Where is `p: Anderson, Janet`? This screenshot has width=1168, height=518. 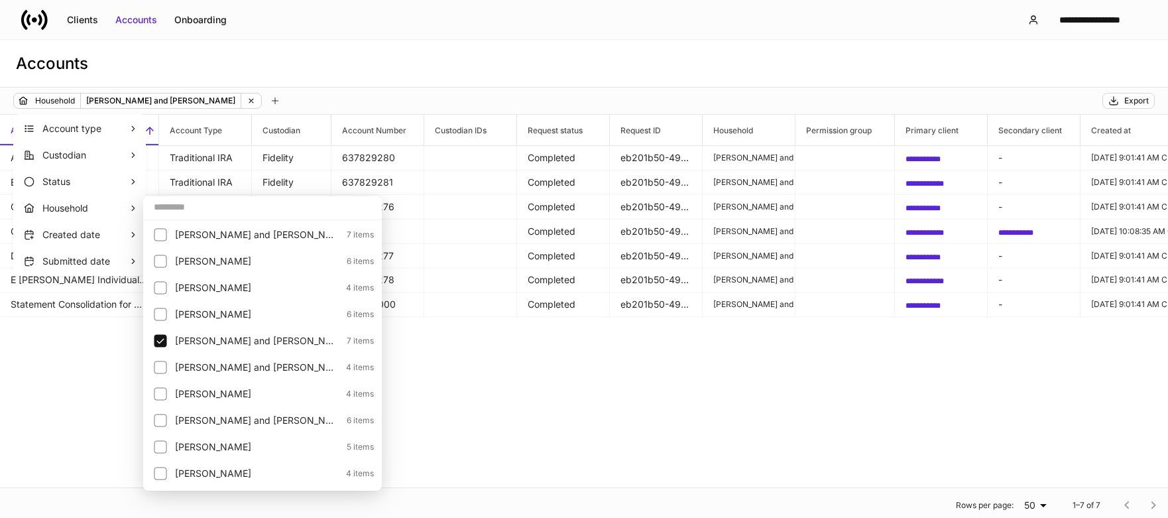
p: Anderson, Janet is located at coordinates (257, 288).